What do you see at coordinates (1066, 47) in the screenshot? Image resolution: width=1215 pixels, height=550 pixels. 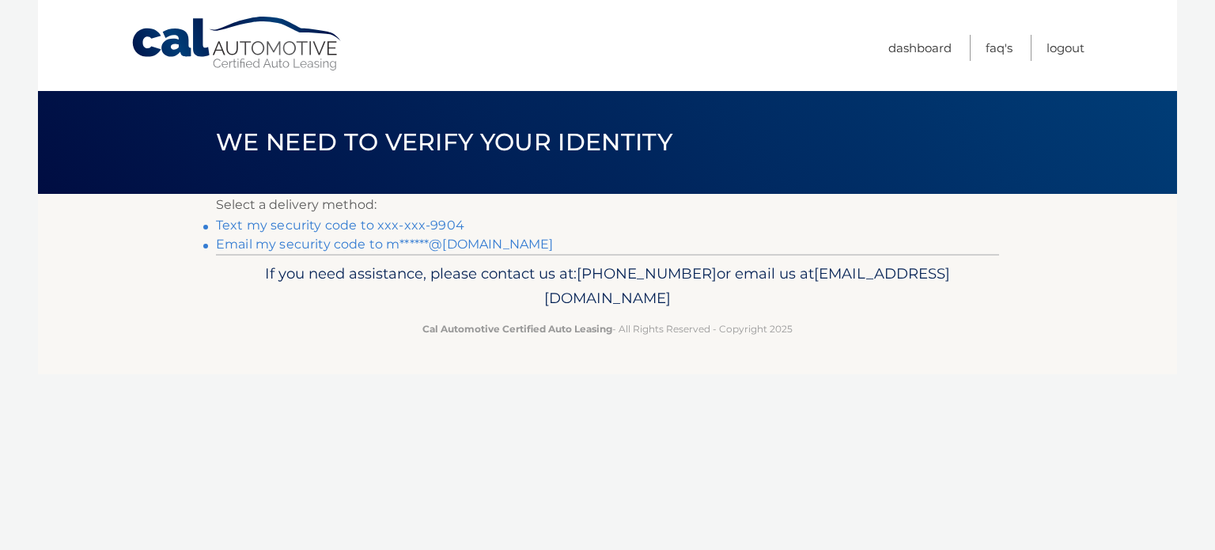 I see `a: Logout` at bounding box center [1066, 47].